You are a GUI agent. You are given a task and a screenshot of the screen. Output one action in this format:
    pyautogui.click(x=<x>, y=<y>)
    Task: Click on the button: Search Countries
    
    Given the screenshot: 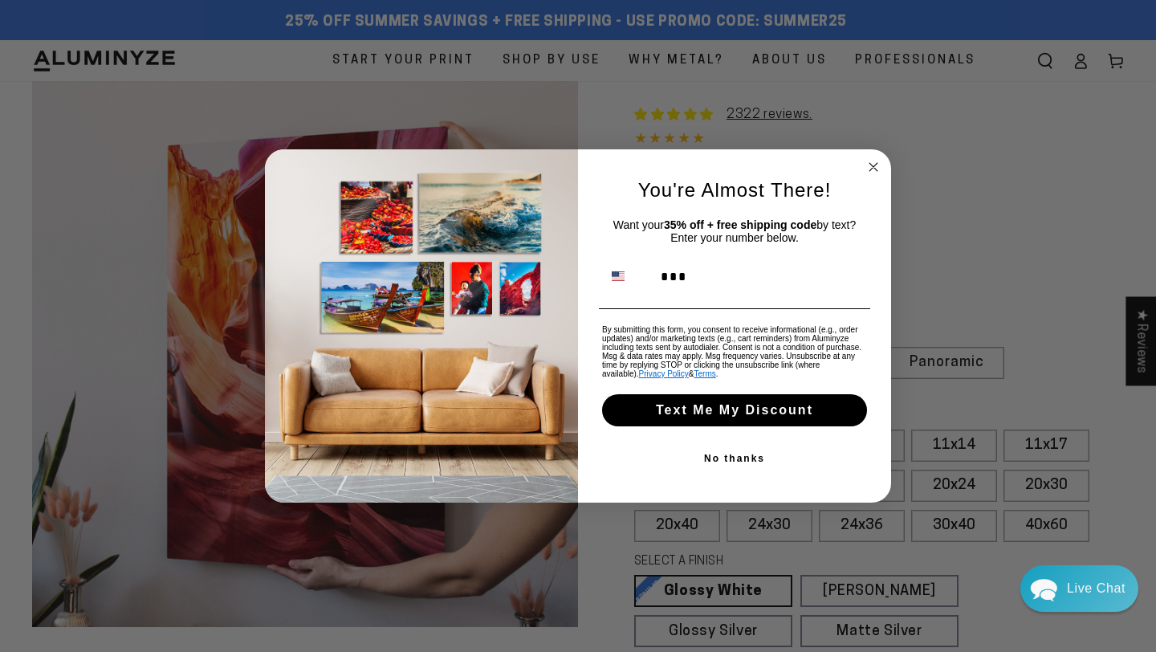 What is the action you would take?
    pyautogui.click(x=628, y=276)
    